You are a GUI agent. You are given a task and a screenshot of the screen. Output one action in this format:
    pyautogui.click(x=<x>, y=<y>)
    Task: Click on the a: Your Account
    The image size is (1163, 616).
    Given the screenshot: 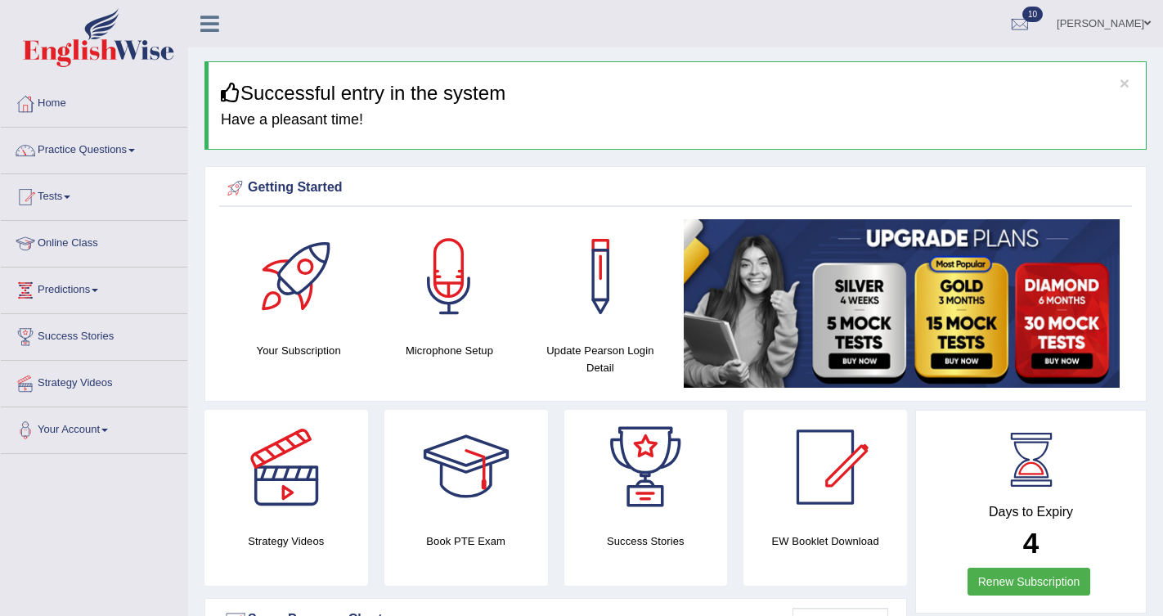 What is the action you would take?
    pyautogui.click(x=94, y=428)
    